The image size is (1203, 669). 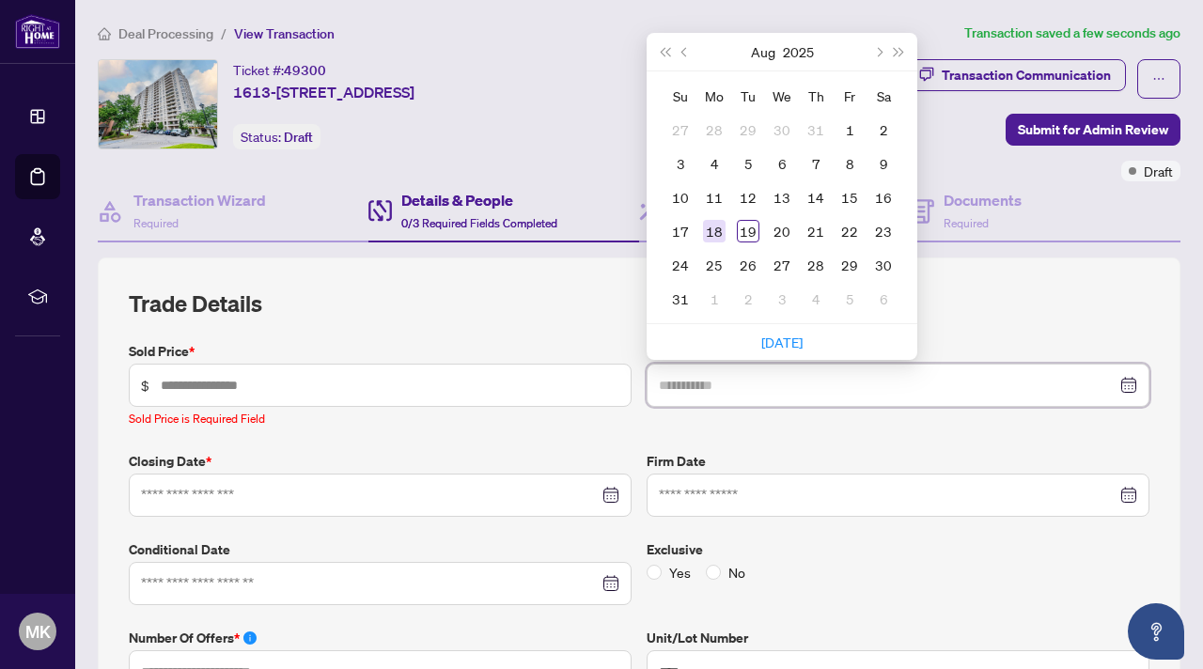 What do you see at coordinates (748, 130) in the screenshot?
I see `td: 2025-07-29` at bounding box center [748, 130].